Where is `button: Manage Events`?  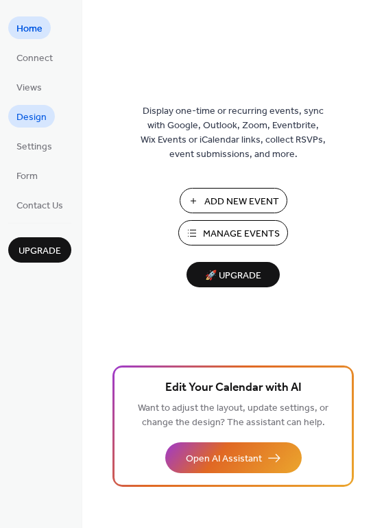
button: Manage Events is located at coordinates (233, 233).